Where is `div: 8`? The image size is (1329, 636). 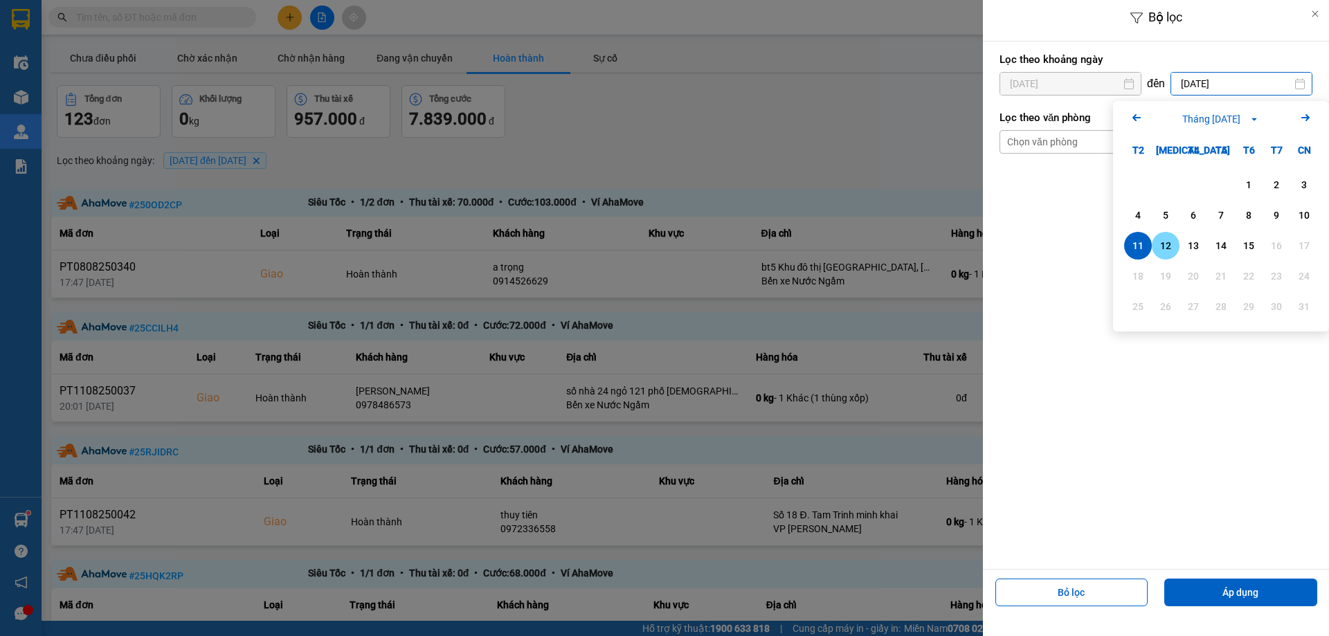 div: 8 is located at coordinates (1249, 215).